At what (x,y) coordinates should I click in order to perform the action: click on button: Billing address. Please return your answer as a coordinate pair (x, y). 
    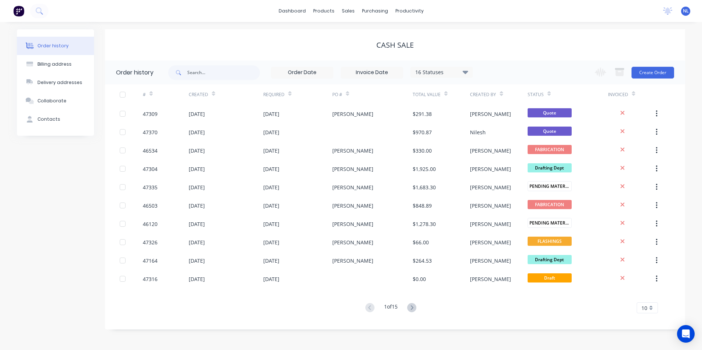
    Looking at the image, I should click on (55, 64).